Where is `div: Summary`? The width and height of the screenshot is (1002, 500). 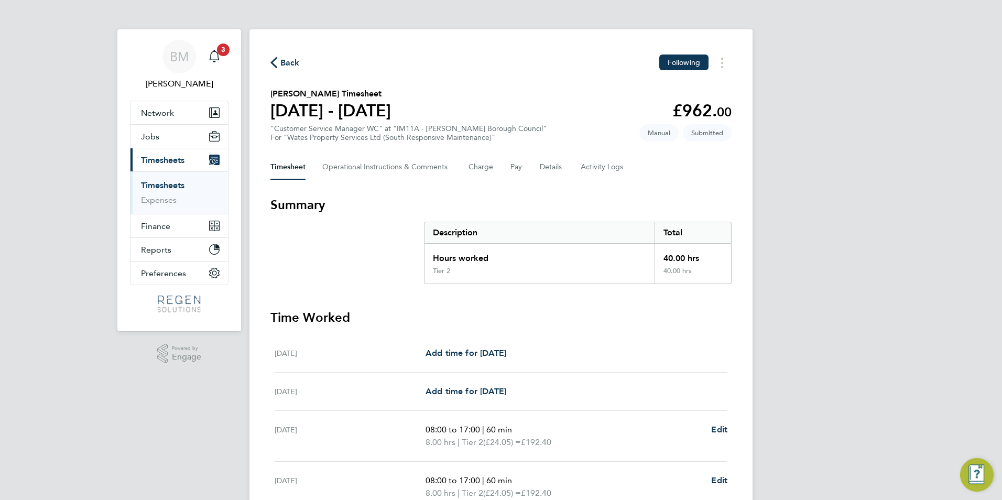
div: Summary is located at coordinates (577, 253).